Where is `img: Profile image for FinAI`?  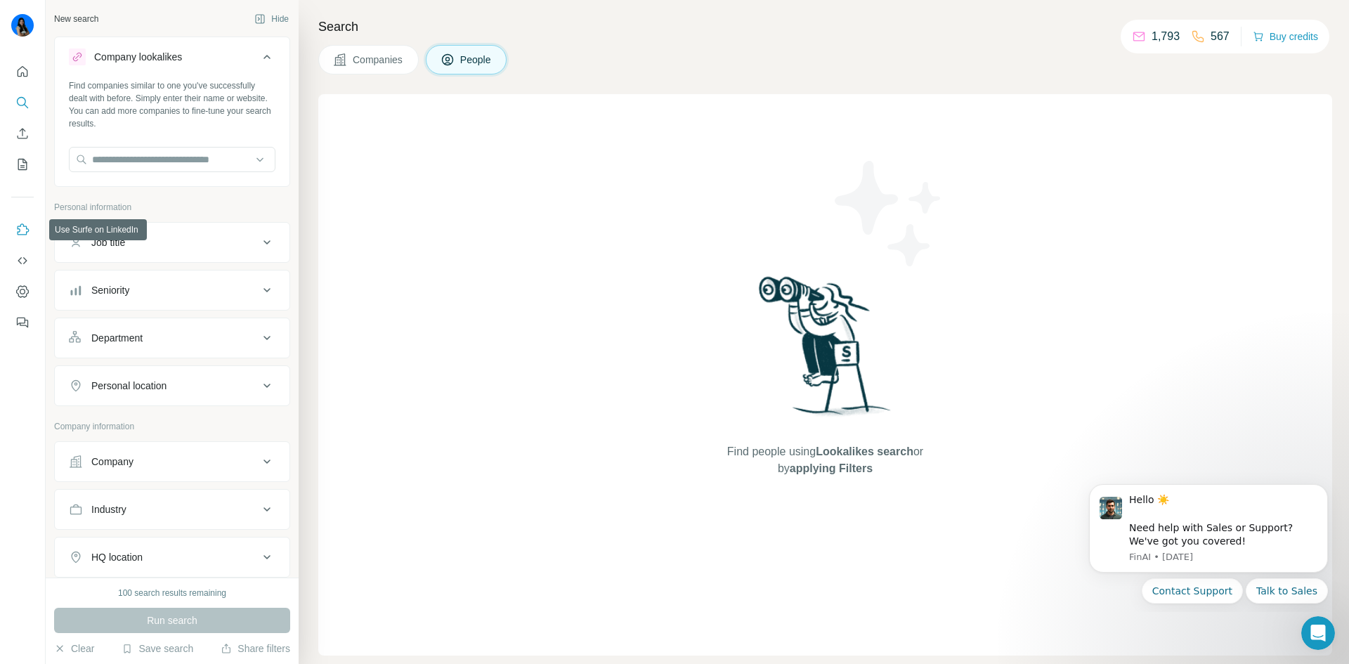 img: Profile image for FinAI is located at coordinates (43, 37).